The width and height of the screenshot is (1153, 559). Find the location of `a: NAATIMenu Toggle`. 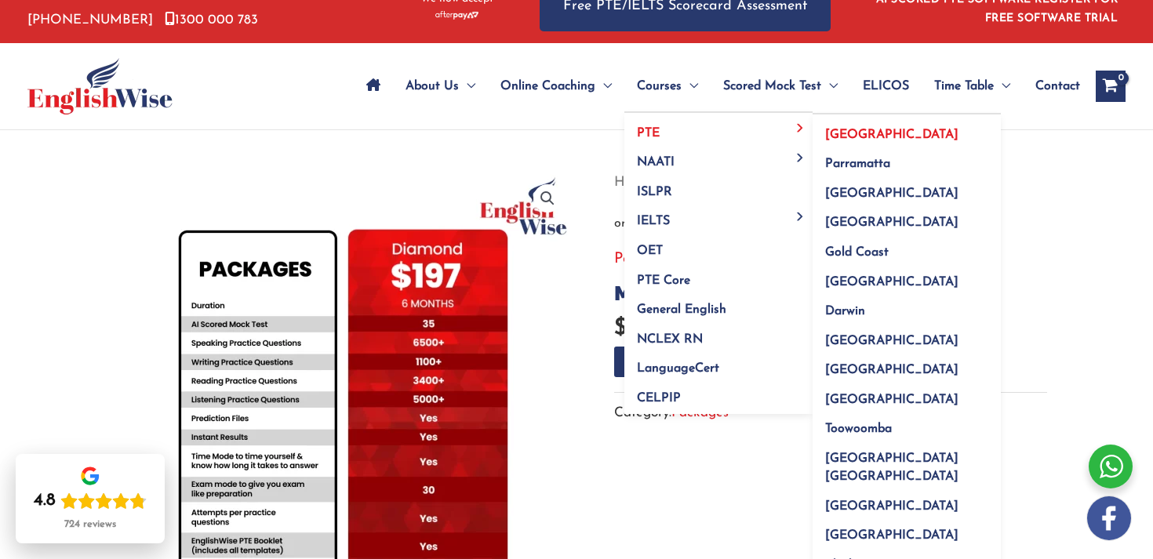

a: NAATIMenu Toggle is located at coordinates (718, 158).